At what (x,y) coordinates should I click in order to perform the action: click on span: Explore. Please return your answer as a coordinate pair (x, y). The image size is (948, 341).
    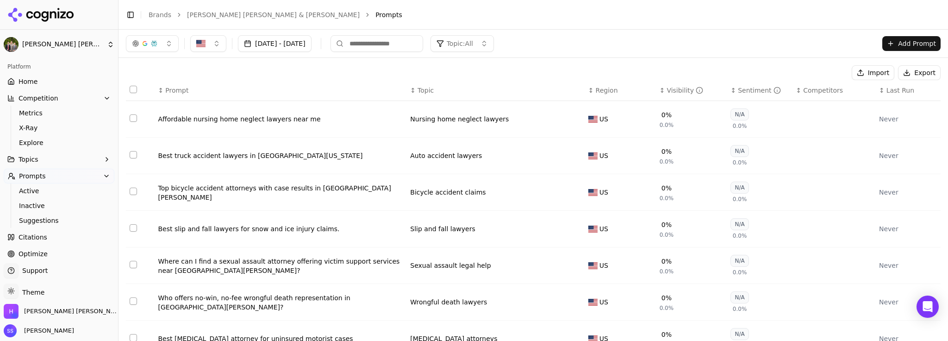
    Looking at the image, I should click on (59, 143).